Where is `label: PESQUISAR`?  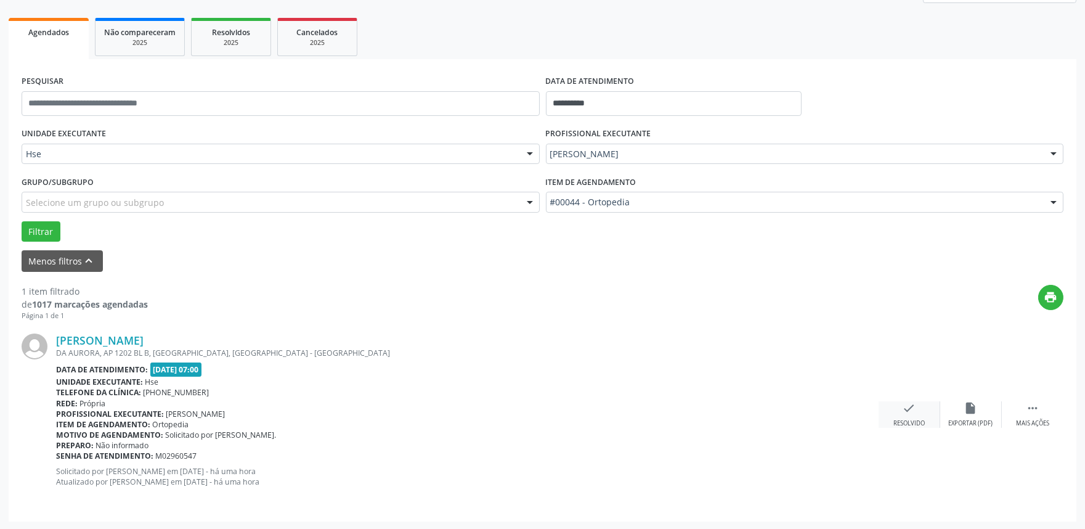
label: PESQUISAR is located at coordinates (43, 81).